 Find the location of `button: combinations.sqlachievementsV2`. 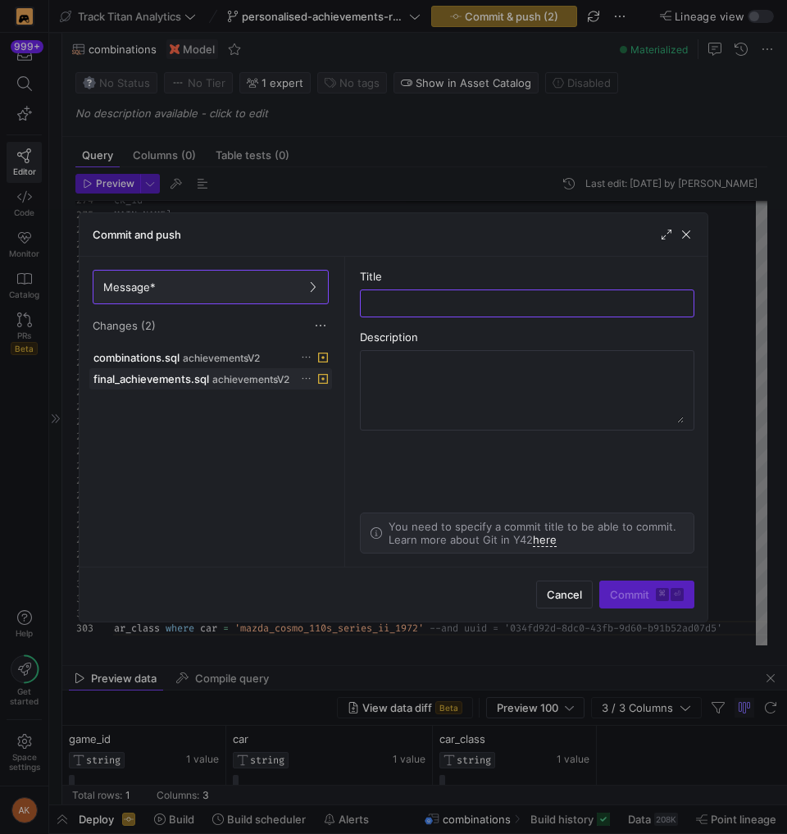

button: combinations.sqlachievementsV2 is located at coordinates (211, 358).